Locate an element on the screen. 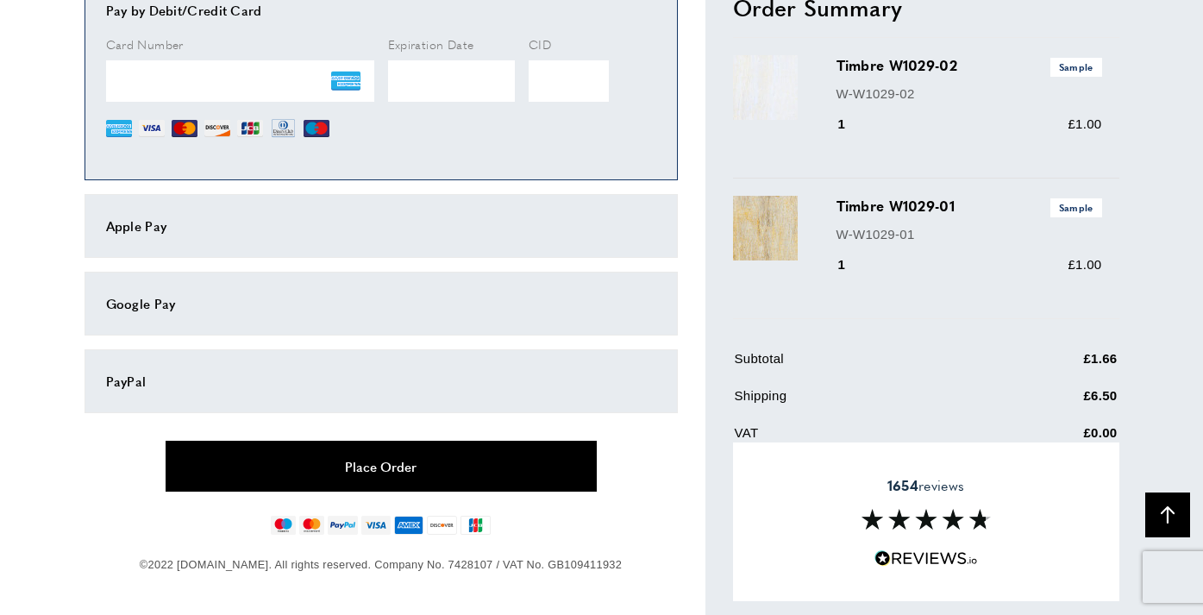 The image size is (1203, 615). img: Reviews.io 5 stars is located at coordinates (926, 558).